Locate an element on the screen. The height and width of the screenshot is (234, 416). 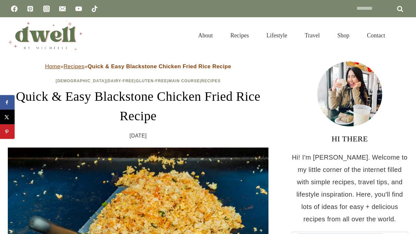
img: DWELL by michelle is located at coordinates (45, 35).